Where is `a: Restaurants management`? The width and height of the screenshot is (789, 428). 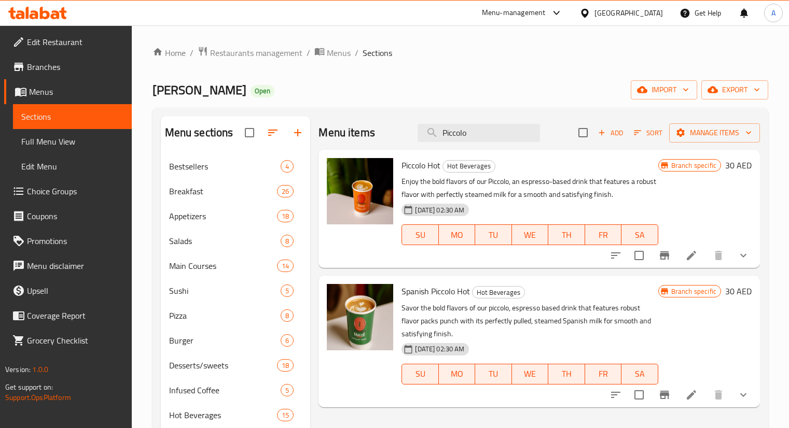 a: Restaurants management is located at coordinates (250, 53).